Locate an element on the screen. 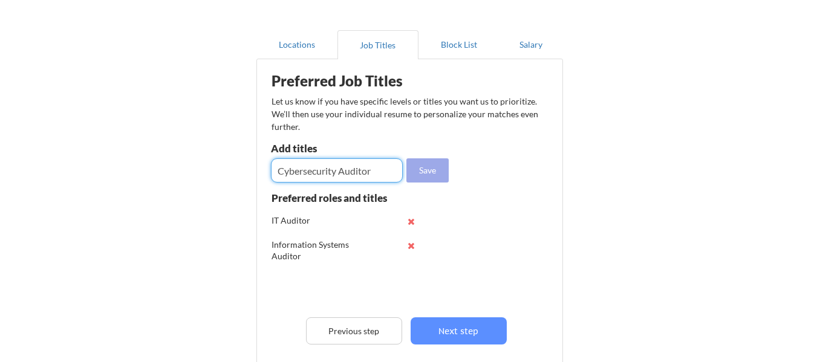 This screenshot has height=362, width=817. button: Block List is located at coordinates (459, 45).